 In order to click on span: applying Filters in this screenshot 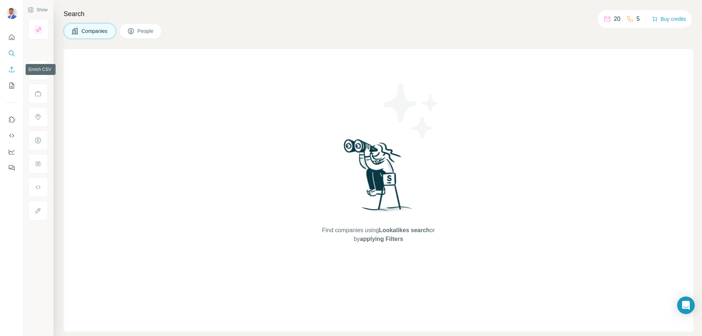, I will do `click(381, 239)`.